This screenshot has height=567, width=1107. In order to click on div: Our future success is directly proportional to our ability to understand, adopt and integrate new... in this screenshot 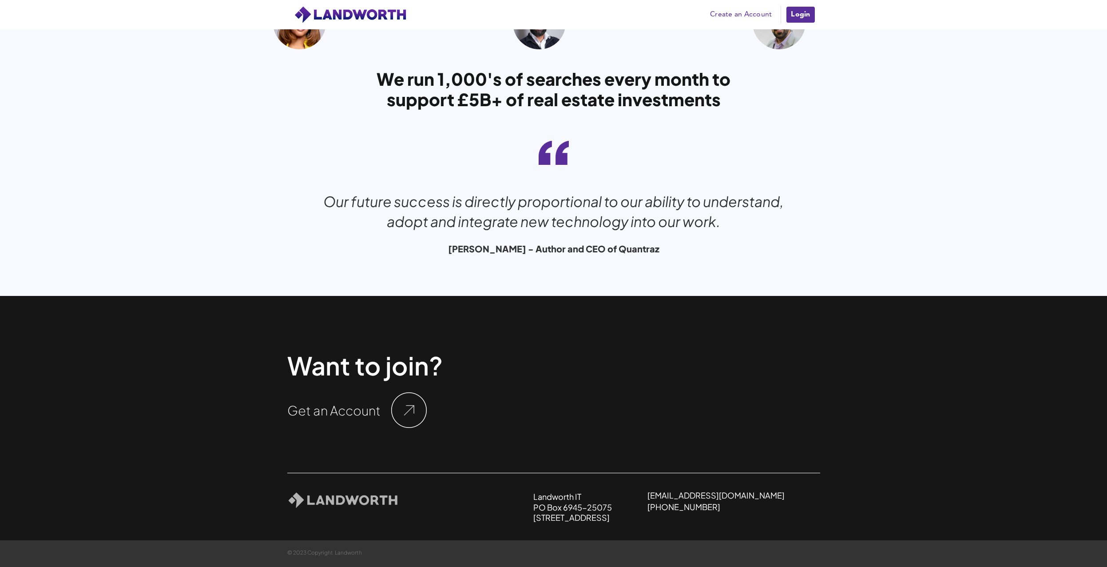, I will do `click(554, 211)`.